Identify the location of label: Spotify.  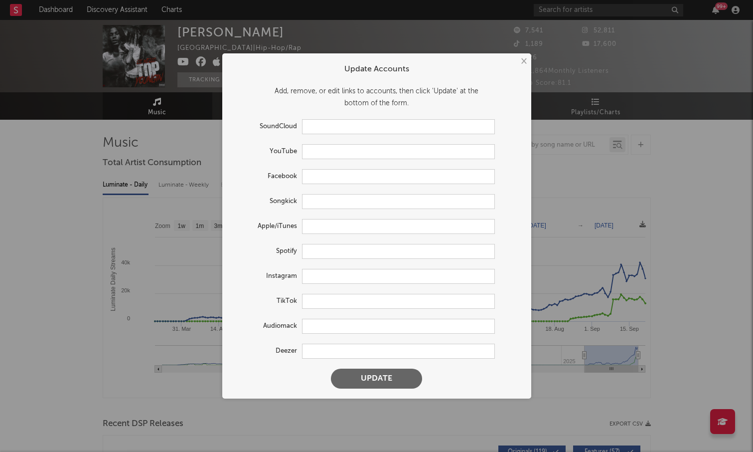
(267, 251).